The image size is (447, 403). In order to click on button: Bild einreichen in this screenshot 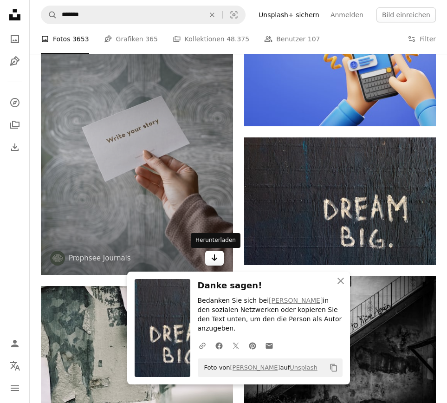, I will do `click(407, 15)`.